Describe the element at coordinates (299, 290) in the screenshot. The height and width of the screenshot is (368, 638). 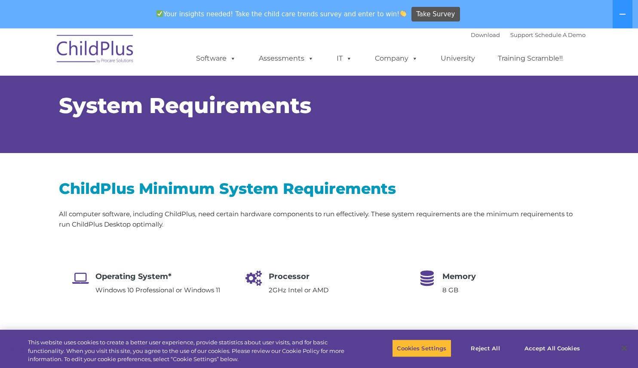
I see `span: 2GHz Intel or AMD` at that location.